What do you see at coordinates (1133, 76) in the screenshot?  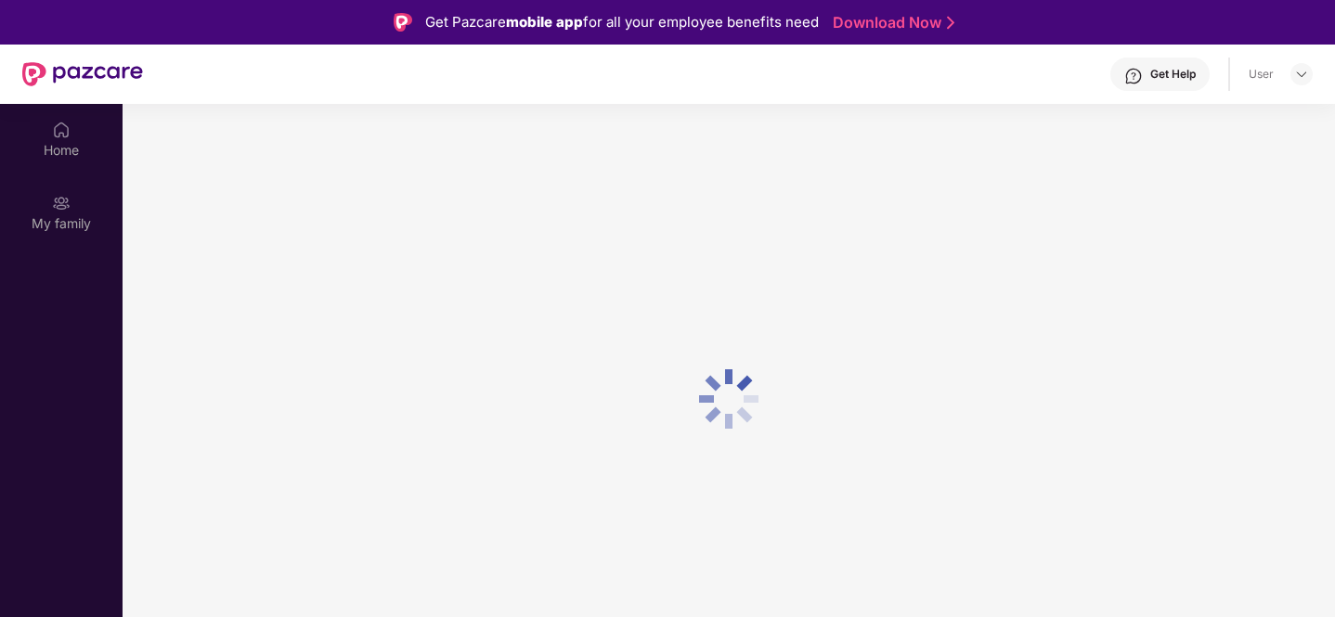 I see `img: svg+xml;base64,PHN2ZyBpZD0iSGVscC0zMngzMiIgeG1sbnM9Imh0dHA6Ly93d3cudzMub3JnLzIwMDAvc3ZnIiB3aWR0aD...` at bounding box center [1133, 76].